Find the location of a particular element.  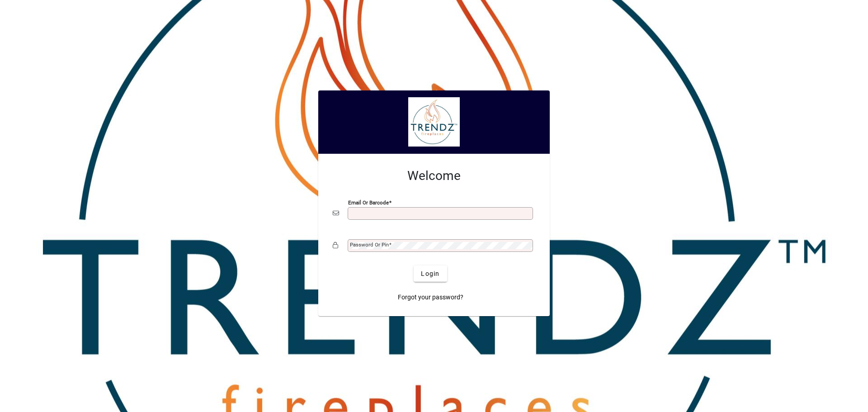

button: Login is located at coordinates (430, 273).